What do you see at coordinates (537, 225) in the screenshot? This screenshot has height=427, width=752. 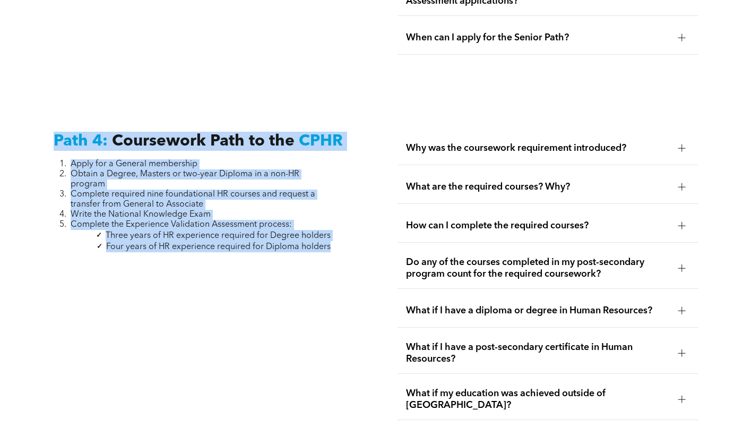 I see `span: How can I complete the required courses?` at bounding box center [537, 225].